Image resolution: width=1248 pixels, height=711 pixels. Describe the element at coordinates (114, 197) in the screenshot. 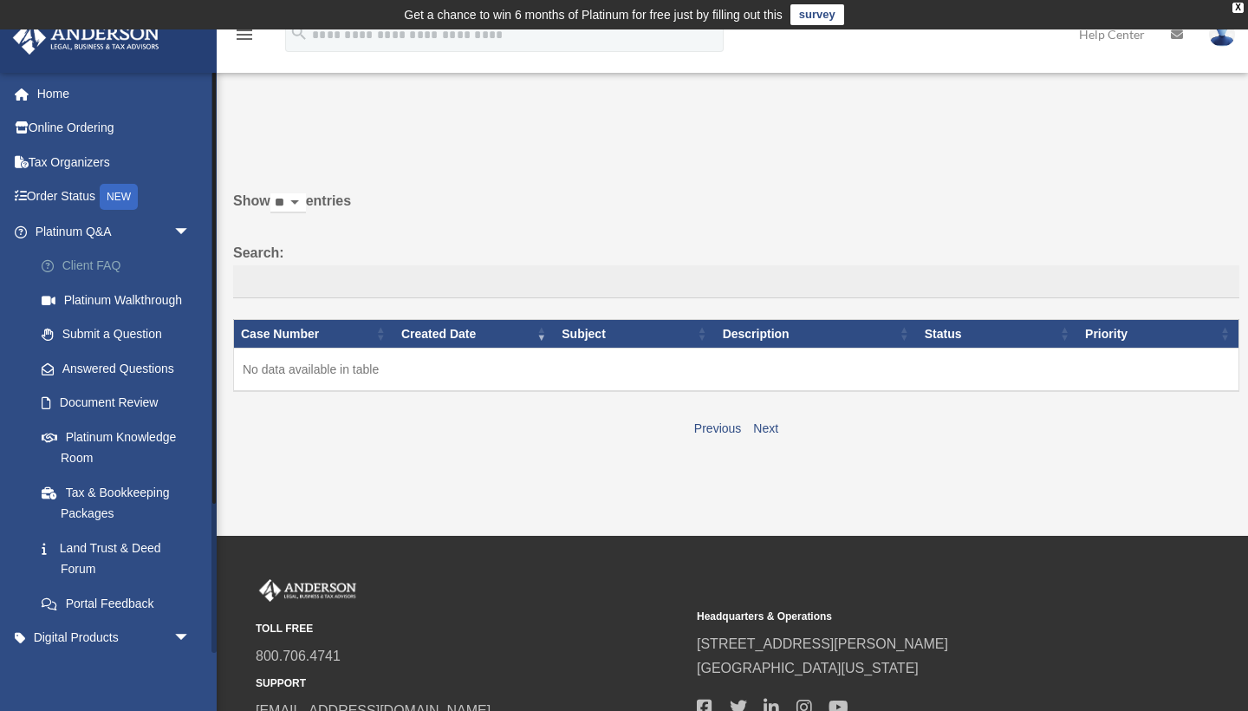

I see `a: Order StatusNEW` at that location.